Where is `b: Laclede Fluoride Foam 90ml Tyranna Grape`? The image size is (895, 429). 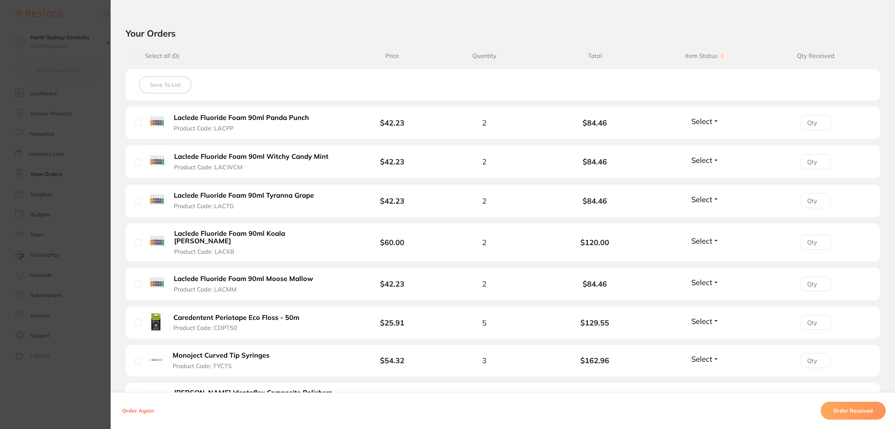 b: Laclede Fluoride Foam 90ml Tyranna Grape is located at coordinates (244, 196).